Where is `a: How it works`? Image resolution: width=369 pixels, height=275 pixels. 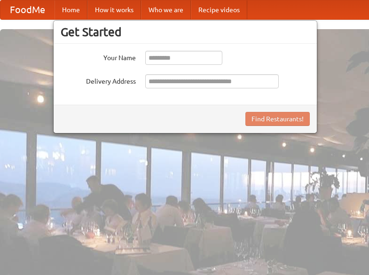 a: How it works is located at coordinates (114, 10).